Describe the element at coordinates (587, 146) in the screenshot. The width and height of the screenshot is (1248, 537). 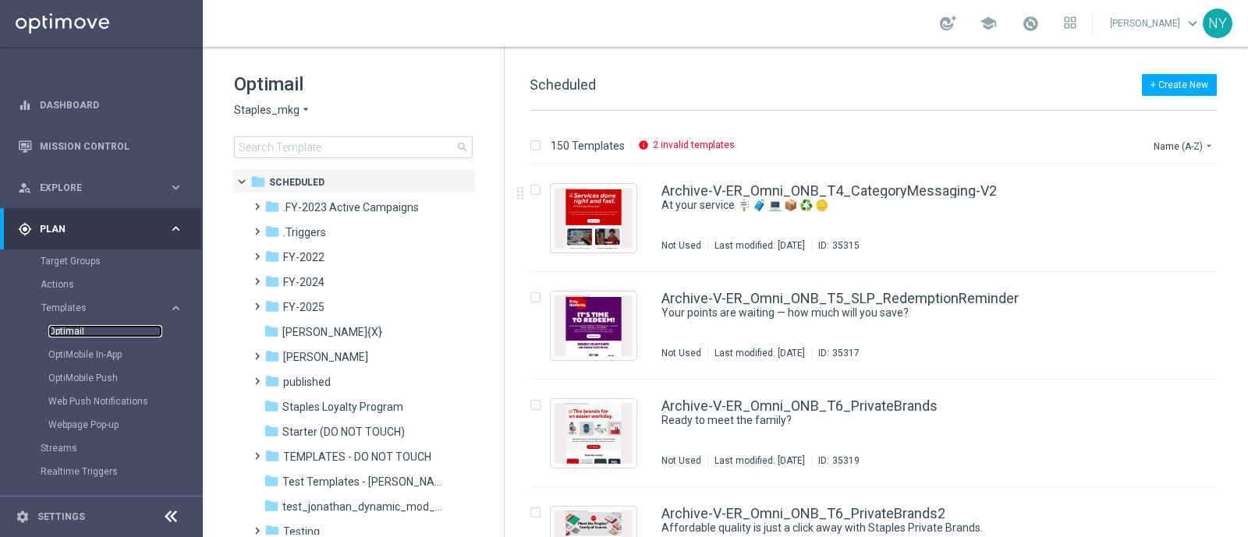
I see `p: 150 Templates` at that location.